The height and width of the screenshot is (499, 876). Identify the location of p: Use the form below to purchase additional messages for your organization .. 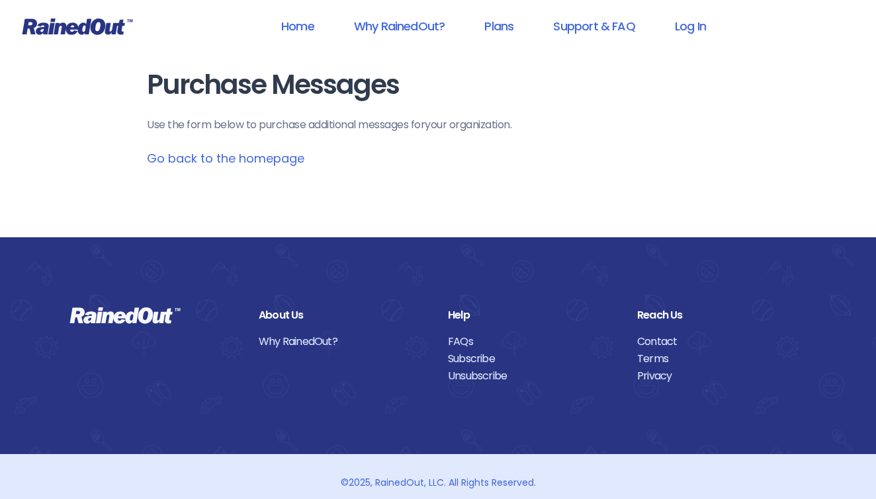
(438, 125).